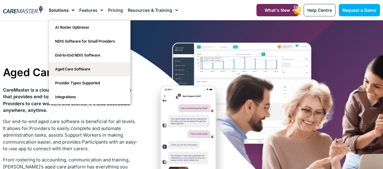 This screenshot has height=169, width=383. I want to click on a: End-to-End NDIS Software, so click(90, 55).